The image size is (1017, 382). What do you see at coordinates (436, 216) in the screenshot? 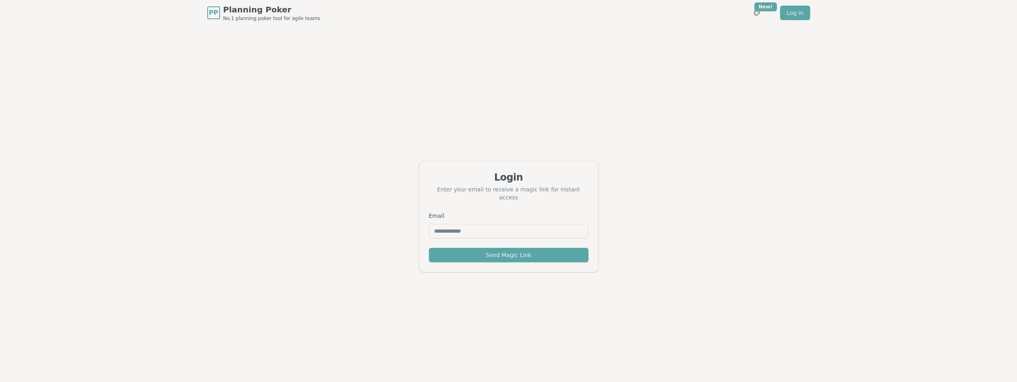
I see `label: Email` at bounding box center [436, 216].